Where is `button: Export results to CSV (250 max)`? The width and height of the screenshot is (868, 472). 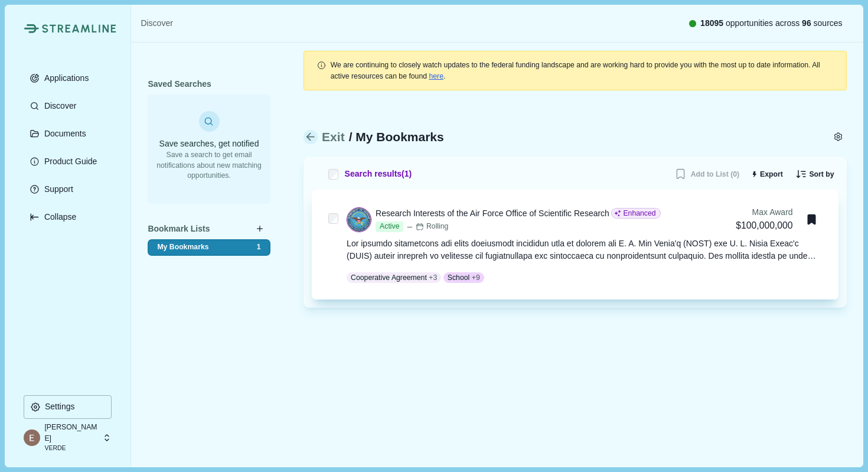 button: Export results to CSV (250 max) is located at coordinates (767, 174).